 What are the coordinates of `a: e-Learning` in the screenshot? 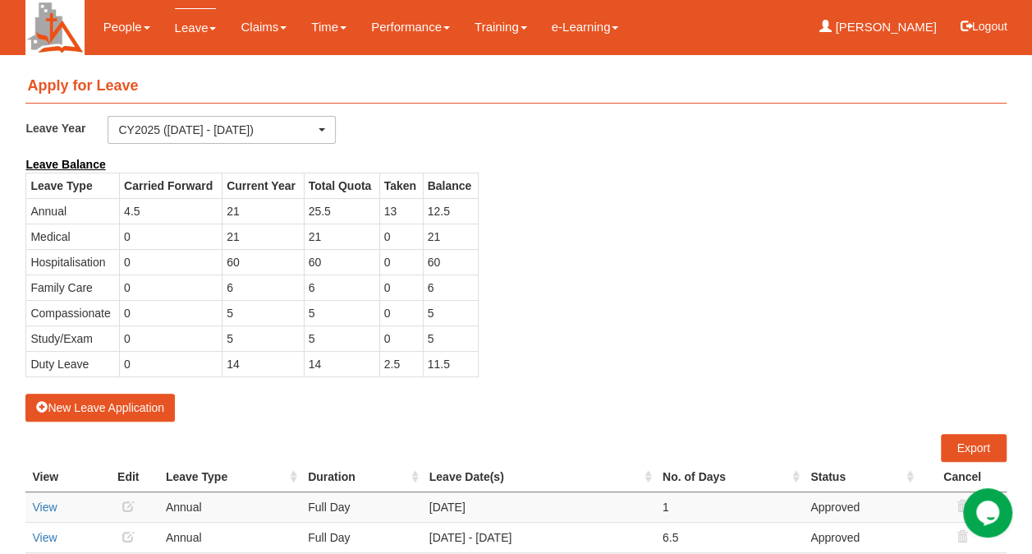 It's located at (586, 27).